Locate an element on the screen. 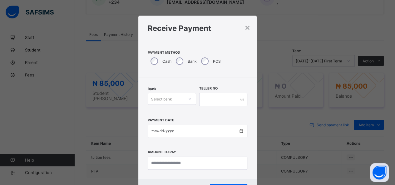 The image size is (395, 185). div: Select bank is located at coordinates (161, 99).